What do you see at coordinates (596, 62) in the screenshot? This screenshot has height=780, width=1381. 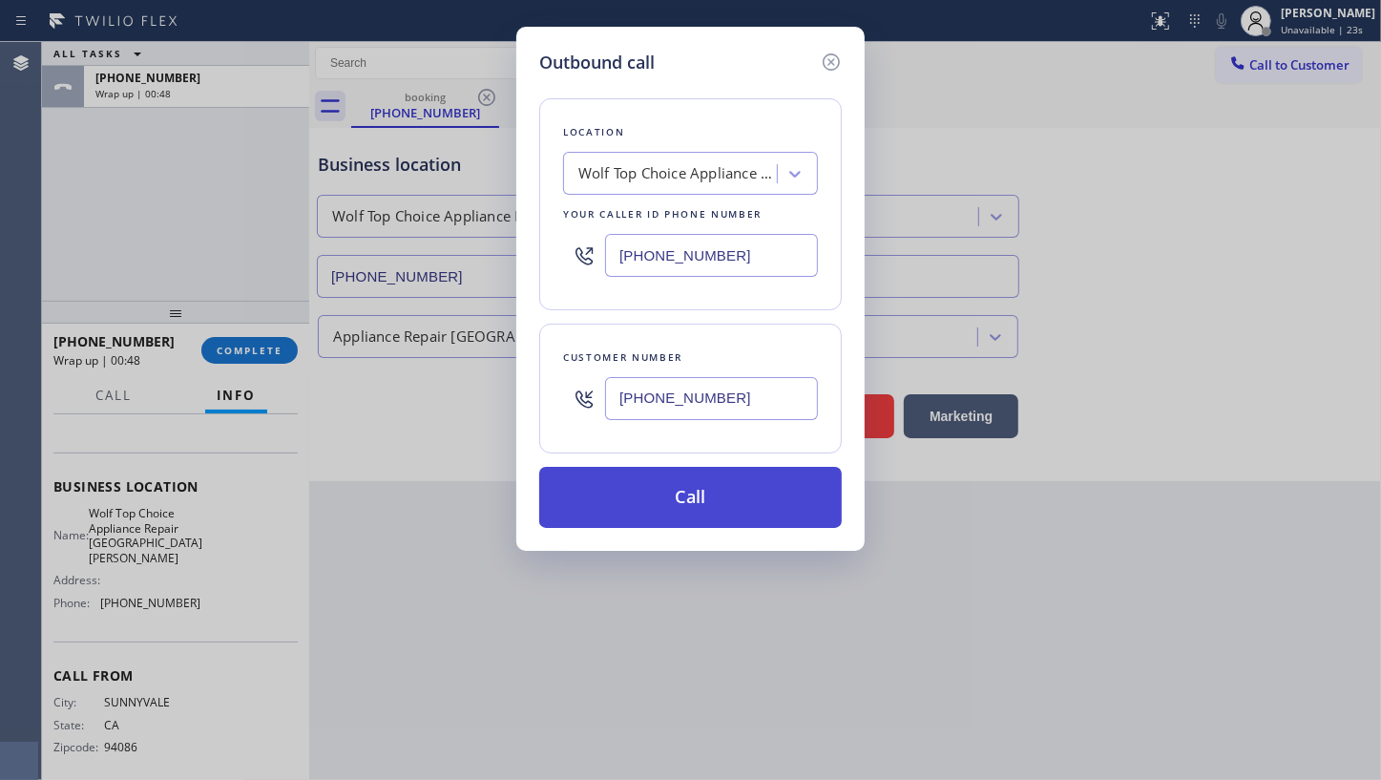 I see `h5: Outbound call` at bounding box center [596, 62].